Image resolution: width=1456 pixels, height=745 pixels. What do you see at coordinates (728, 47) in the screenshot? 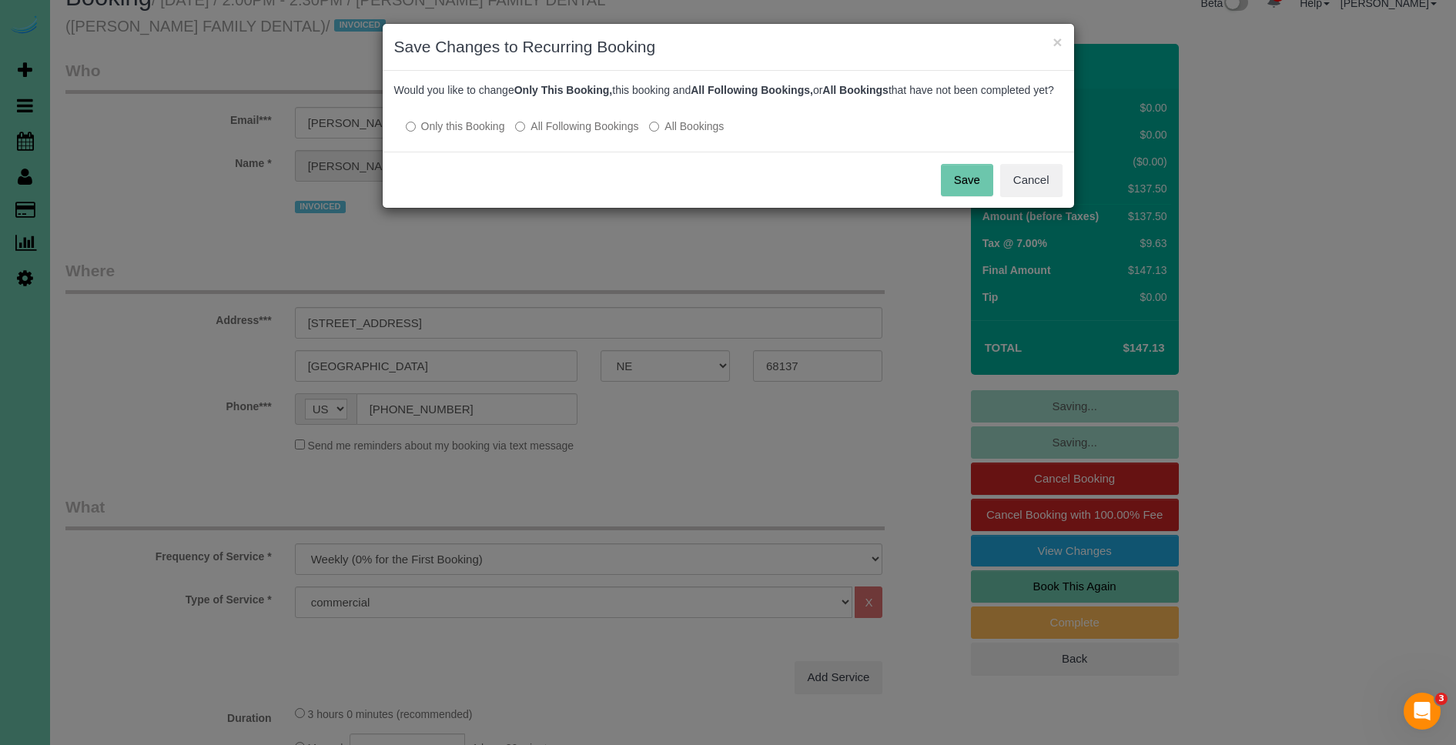
I see `h3: Save Changes to Recurring Booking` at bounding box center [728, 47].